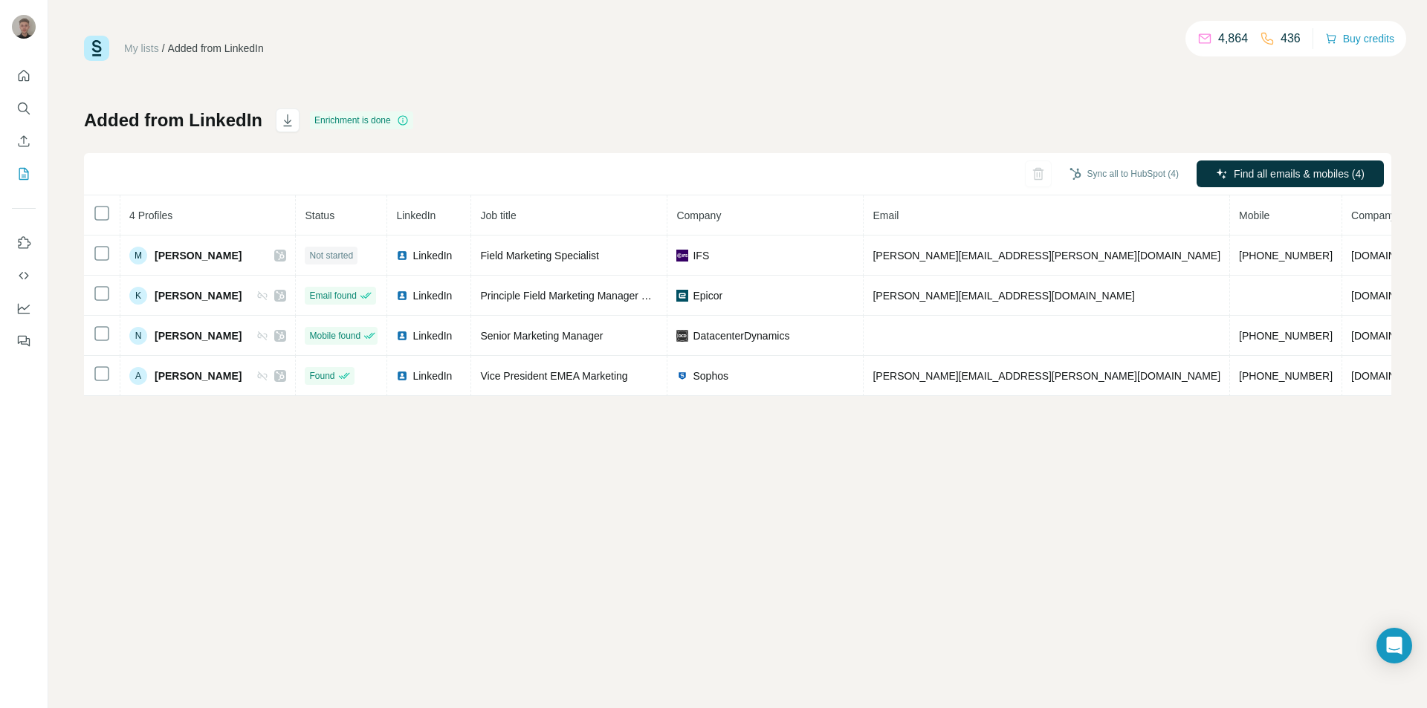 The image size is (1427, 708). I want to click on span: Principle Field Marketing Manager UKI, so click(569, 296).